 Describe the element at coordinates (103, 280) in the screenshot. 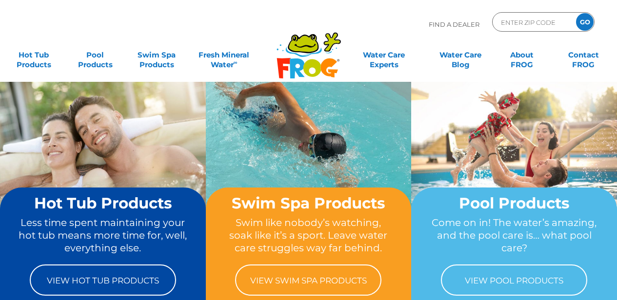

I see `a: View Hot Tub Products` at that location.